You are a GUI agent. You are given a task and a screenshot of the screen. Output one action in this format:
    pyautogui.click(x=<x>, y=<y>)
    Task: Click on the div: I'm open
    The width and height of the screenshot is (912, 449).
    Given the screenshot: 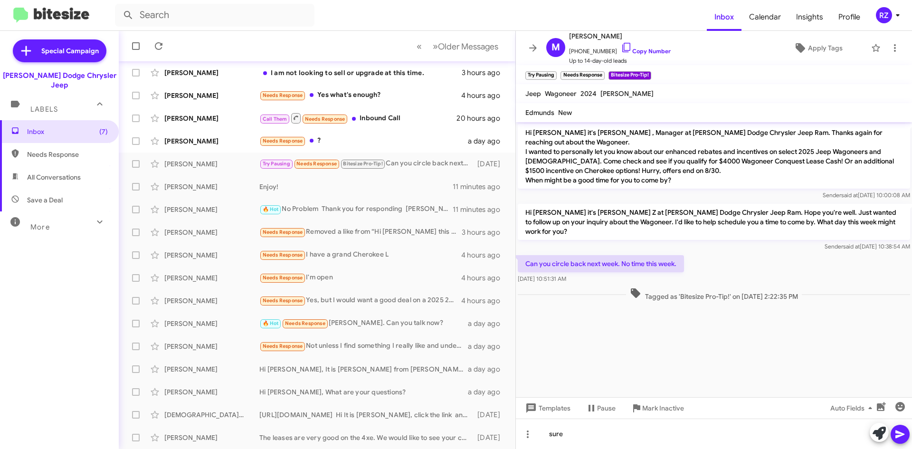 What is the action you would take?
    pyautogui.click(x=360, y=277)
    